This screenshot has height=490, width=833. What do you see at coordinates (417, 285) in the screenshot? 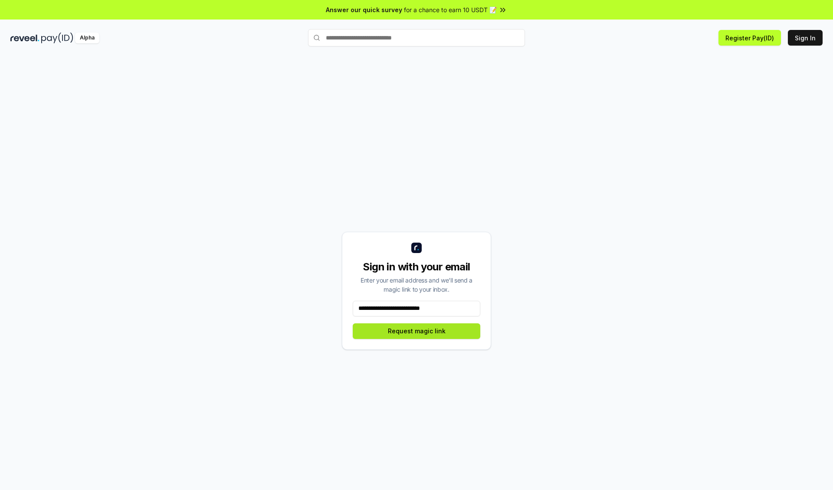
I see `div: Enter your email address and we’ll send a magic link to your inbox.` at bounding box center [417, 285].